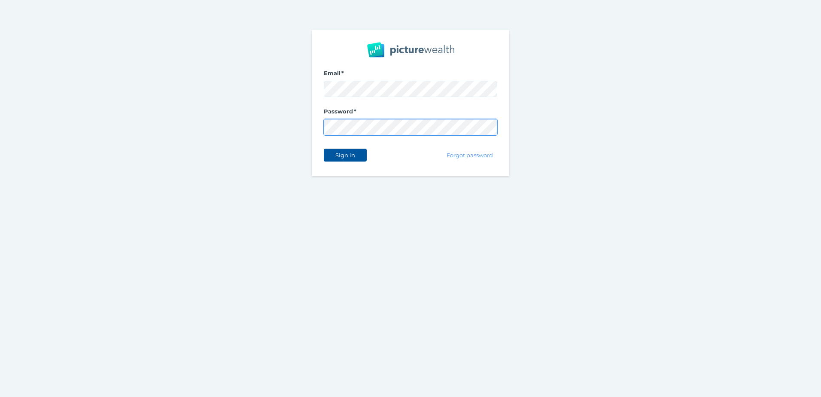  I want to click on button: Sign in, so click(345, 155).